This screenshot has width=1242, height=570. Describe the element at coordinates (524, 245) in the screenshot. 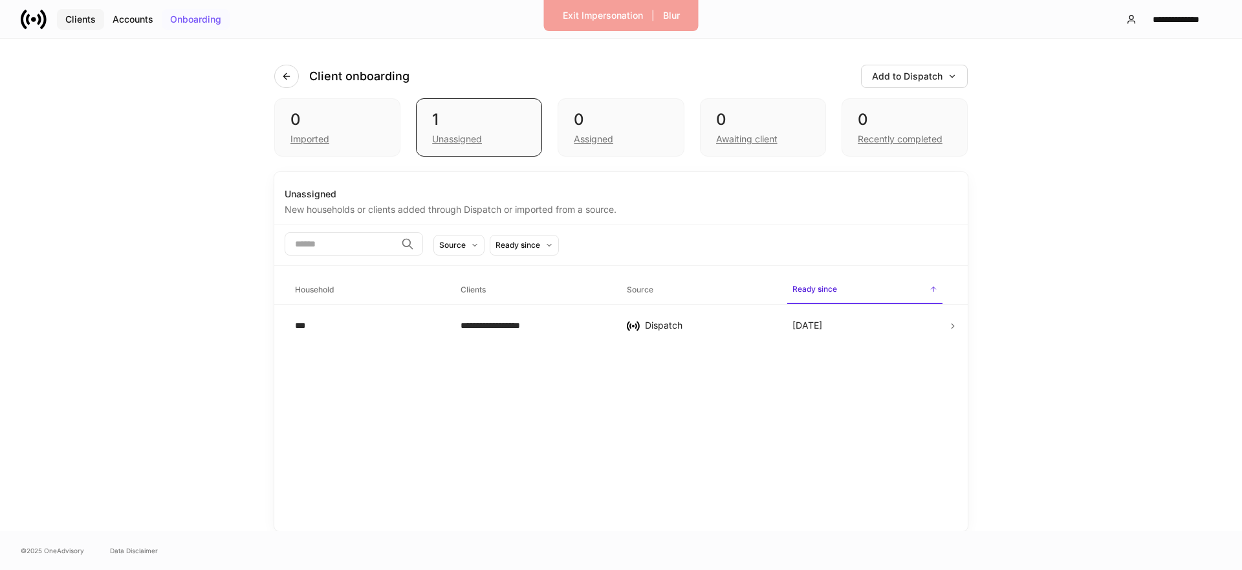

I see `button: Ready since` at that location.